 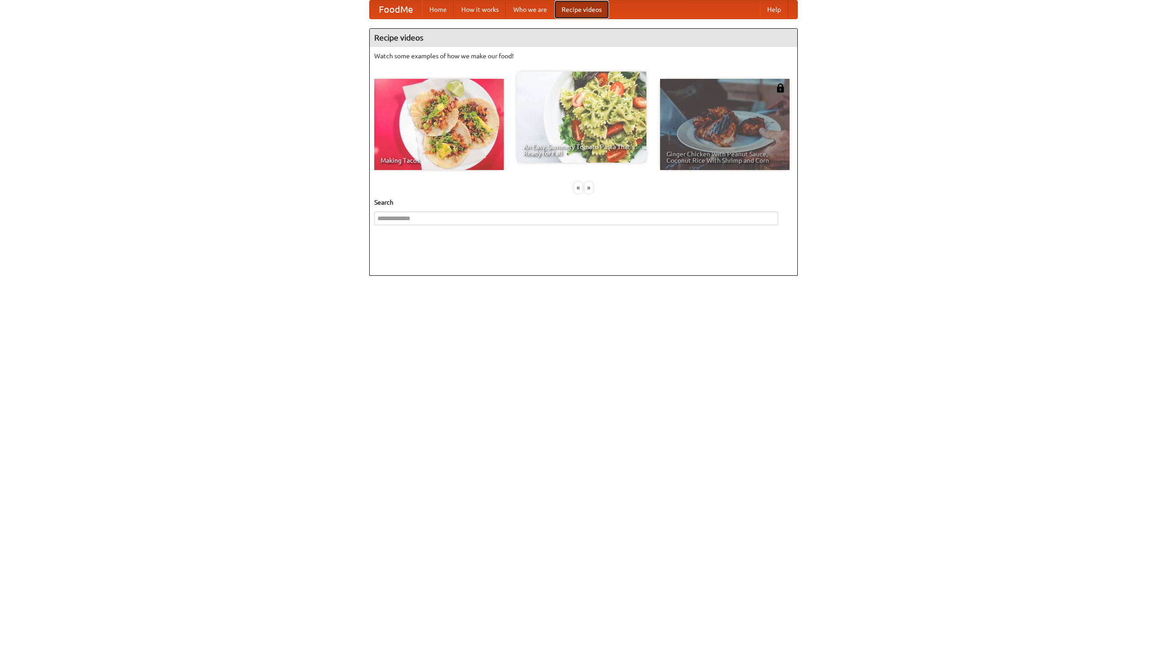 What do you see at coordinates (439, 124) in the screenshot?
I see `a: Making Tacos` at bounding box center [439, 124].